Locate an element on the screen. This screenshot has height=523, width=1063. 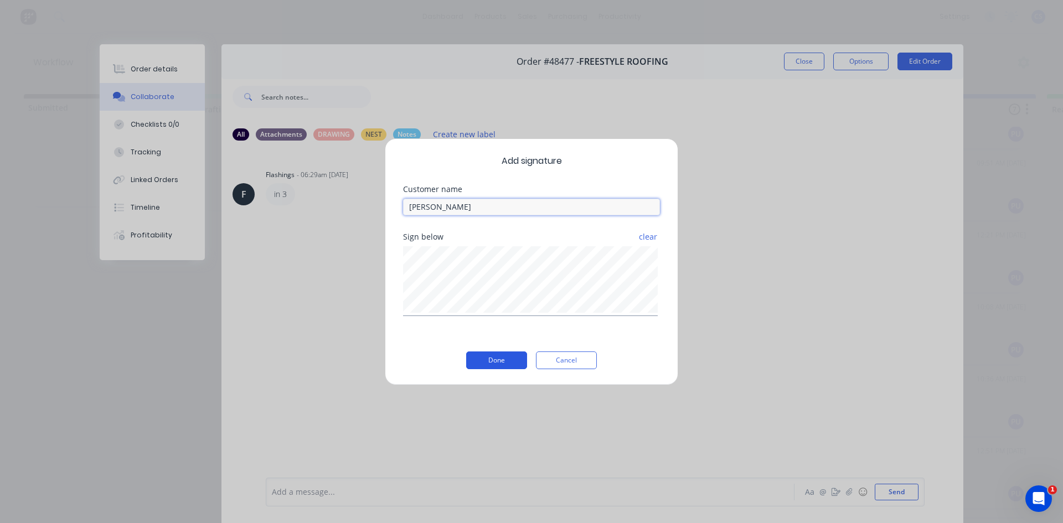
button: clear is located at coordinates (648, 237).